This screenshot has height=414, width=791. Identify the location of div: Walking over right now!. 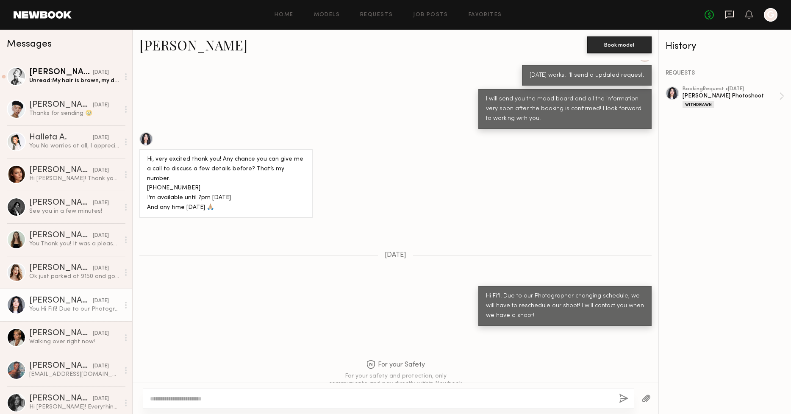
(74, 342).